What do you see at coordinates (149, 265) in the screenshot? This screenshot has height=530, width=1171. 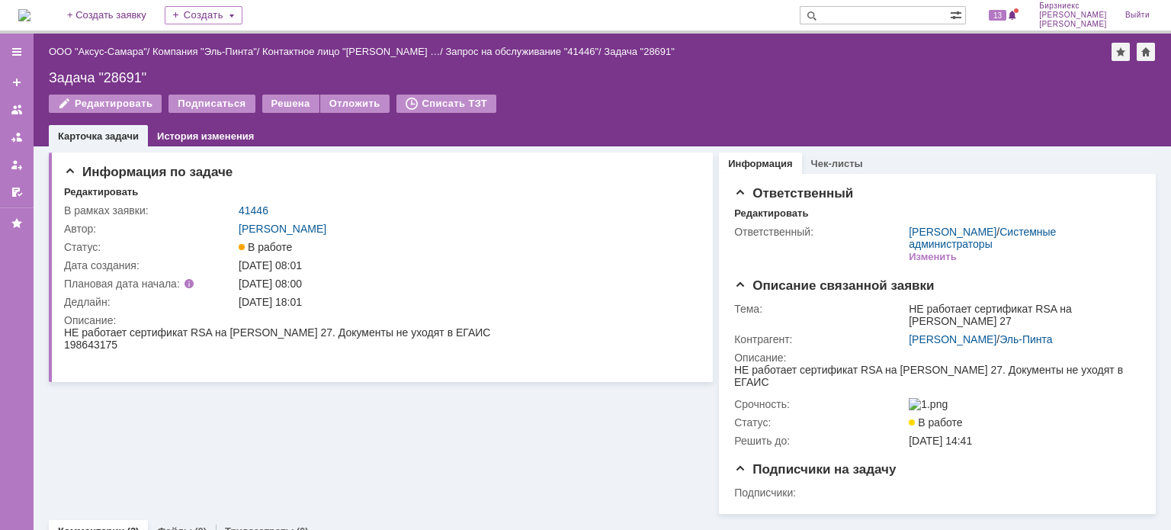 I see `div: Дата создания:` at bounding box center [149, 265].